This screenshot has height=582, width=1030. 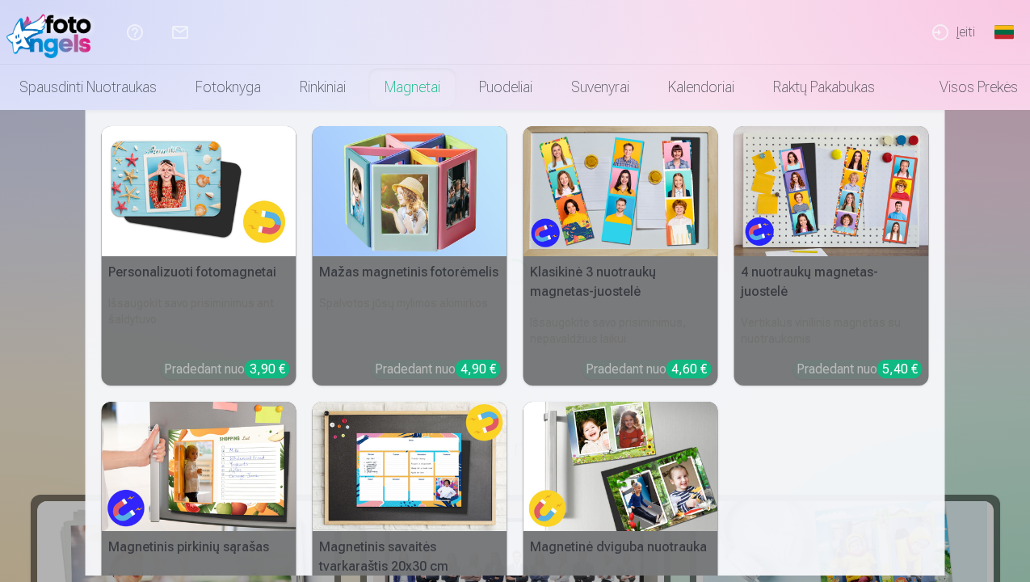 I want to click on img: Magnetinė dviguba nuotrauka, so click(x=620, y=466).